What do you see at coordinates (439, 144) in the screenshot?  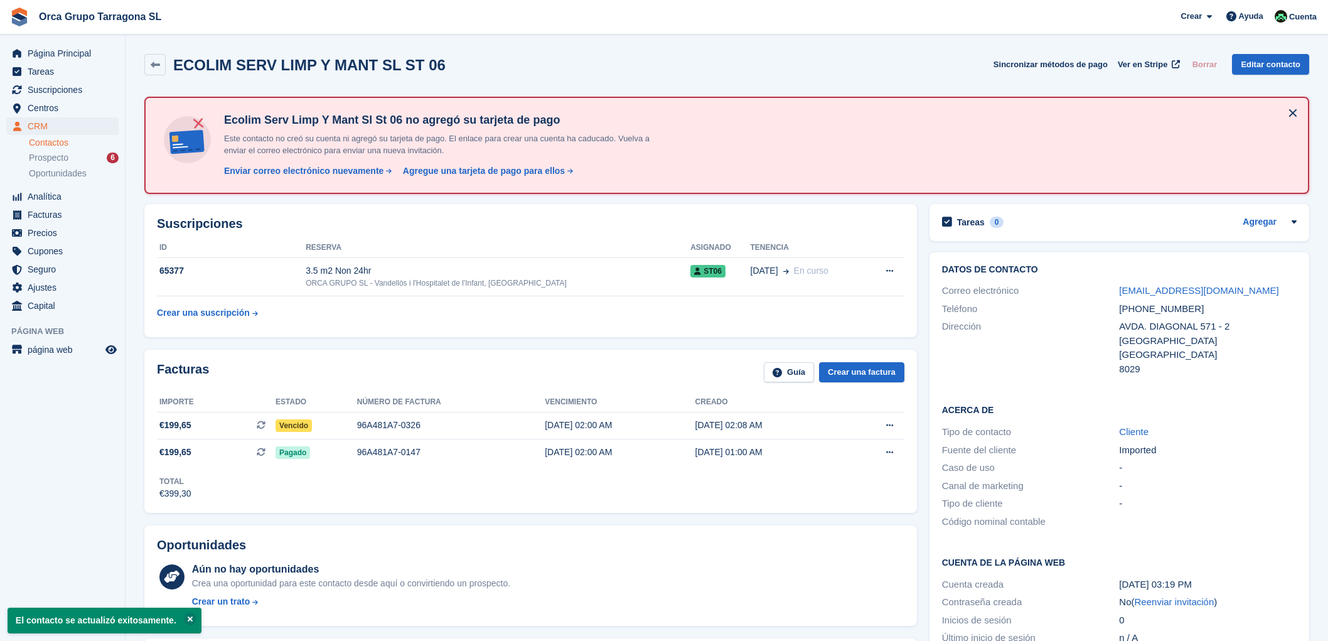 I see `p: Este contacto no creó su cuenta ni agregó su tarjeta de pago. El enlace para crear una cuenta ha ...` at bounding box center [439, 144].